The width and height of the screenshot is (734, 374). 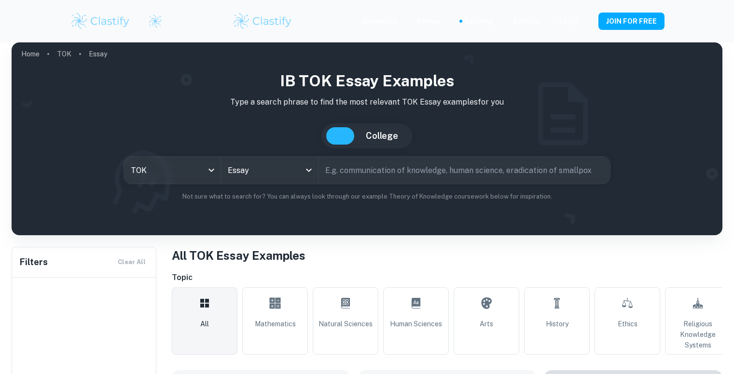 What do you see at coordinates (479, 21) in the screenshot?
I see `div: Tutoring` at bounding box center [479, 21].